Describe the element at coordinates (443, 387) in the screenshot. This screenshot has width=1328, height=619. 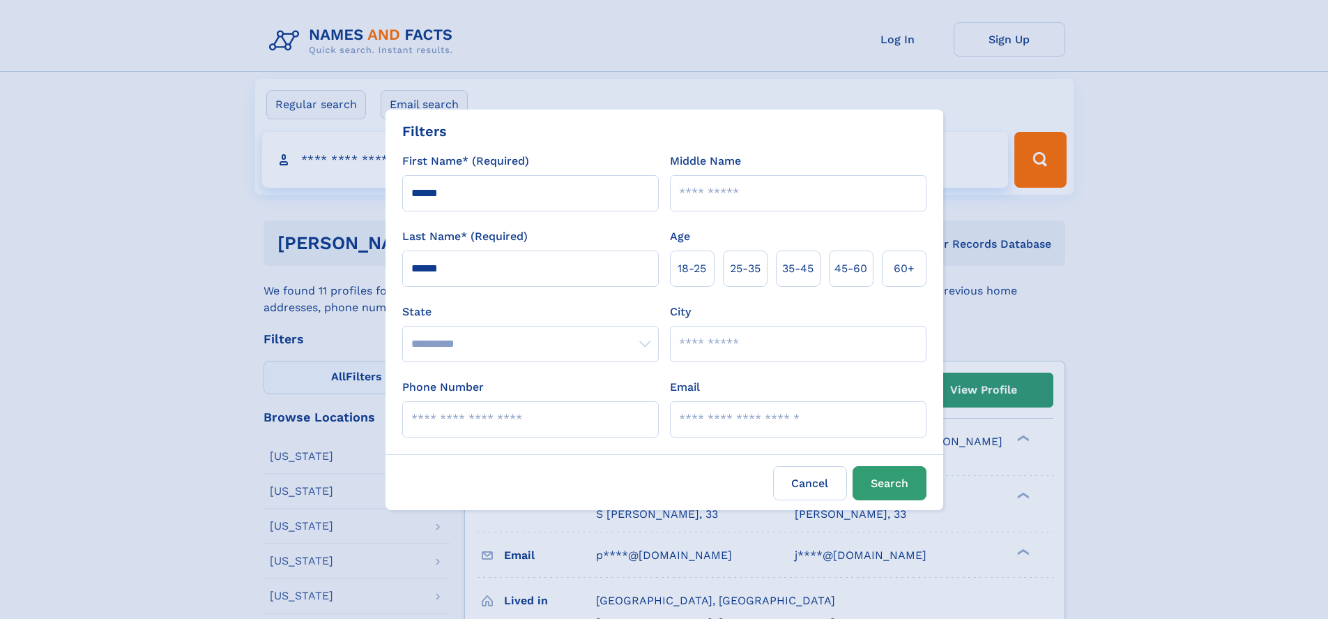
I see `label: Phone Number` at that location.